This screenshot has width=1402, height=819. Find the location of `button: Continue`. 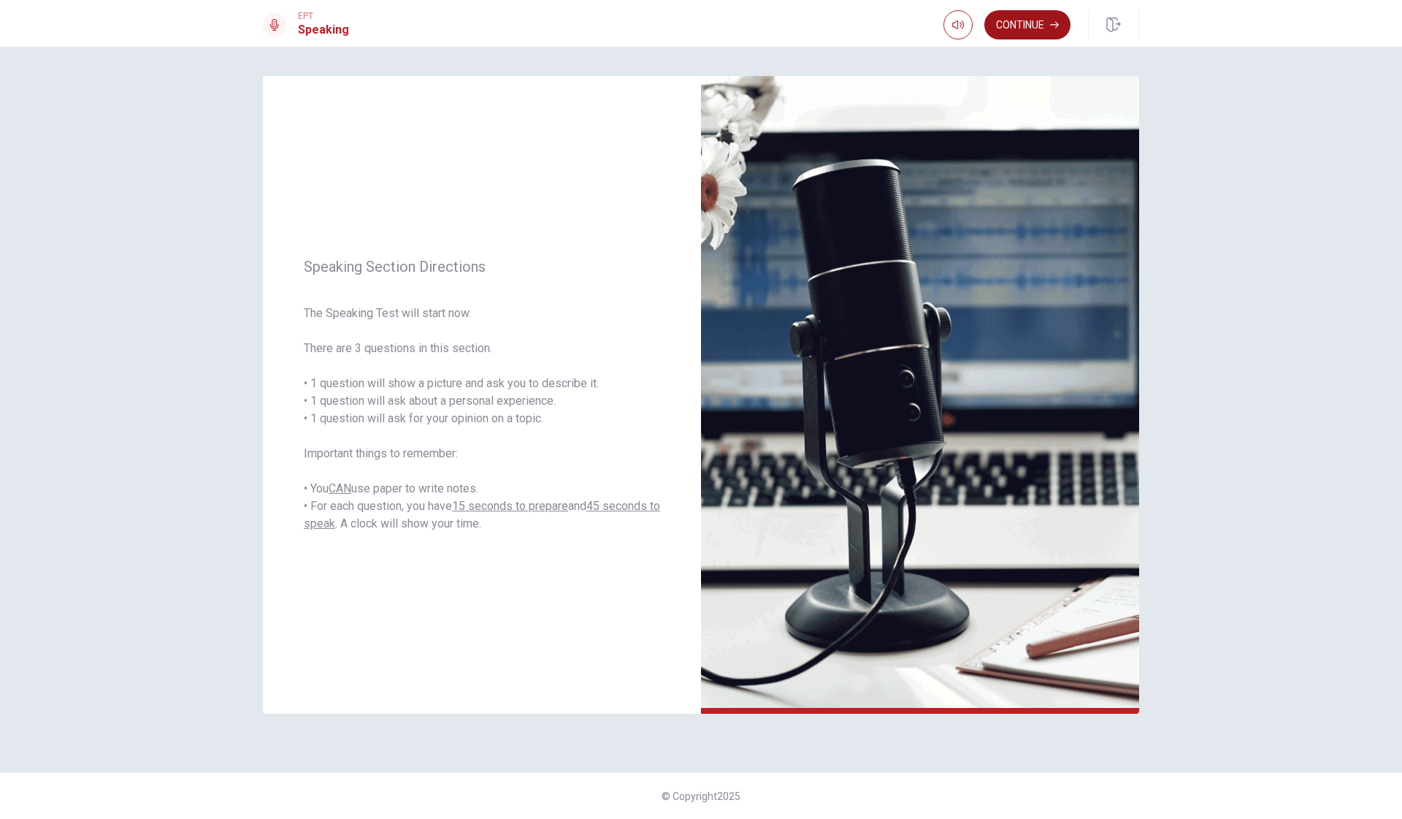

button: Continue is located at coordinates (1027, 25).